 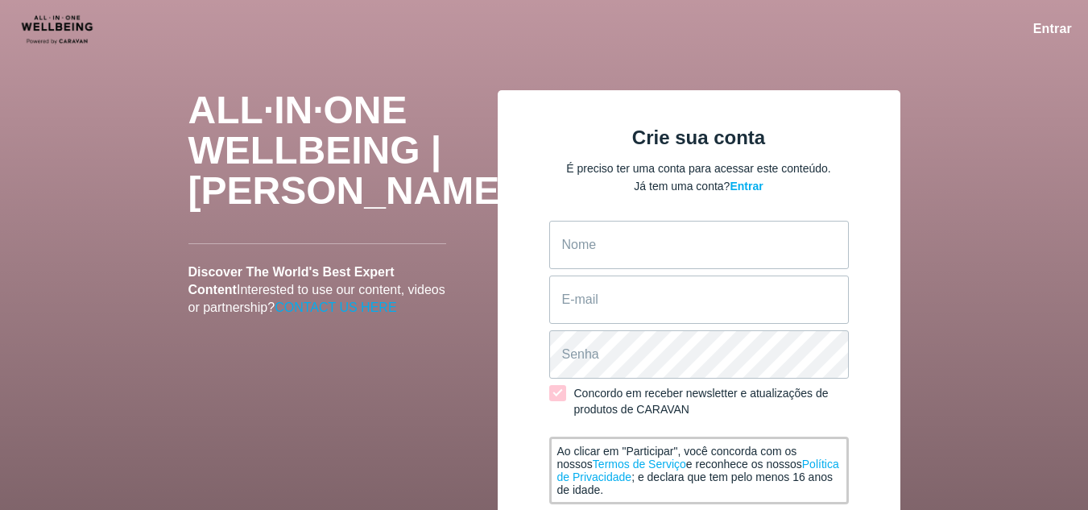 What do you see at coordinates (74, 29) in the screenshot?
I see `img: CARAVAN` at bounding box center [74, 29].